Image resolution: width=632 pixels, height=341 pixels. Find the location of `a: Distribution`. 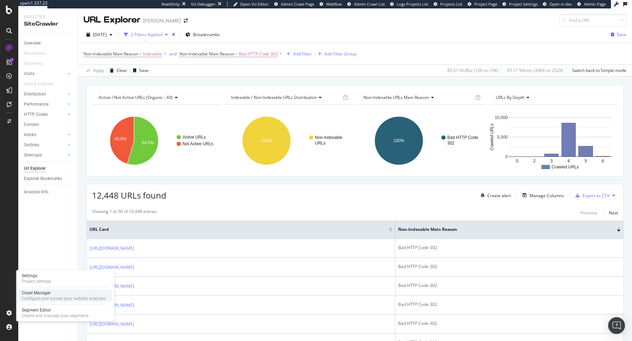

a: Distribution is located at coordinates (45, 94).